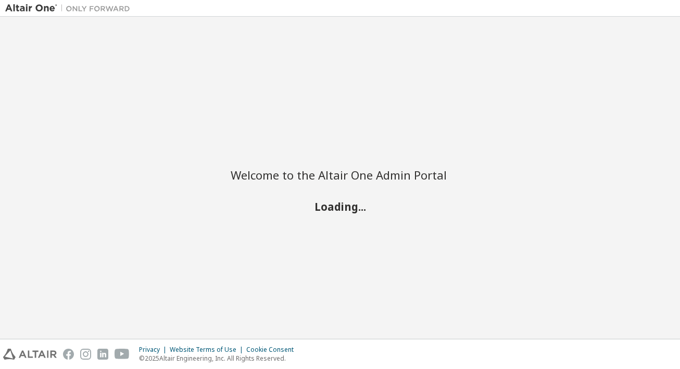 The width and height of the screenshot is (680, 369). Describe the element at coordinates (208, 350) in the screenshot. I see `div: Website Terms of Use` at that location.